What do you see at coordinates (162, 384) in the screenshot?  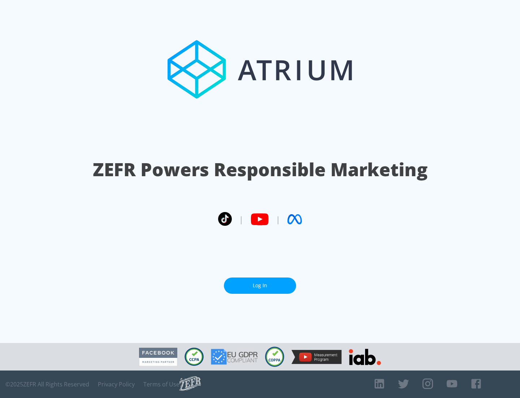 I see `a: Terms of Use` at bounding box center [162, 384].